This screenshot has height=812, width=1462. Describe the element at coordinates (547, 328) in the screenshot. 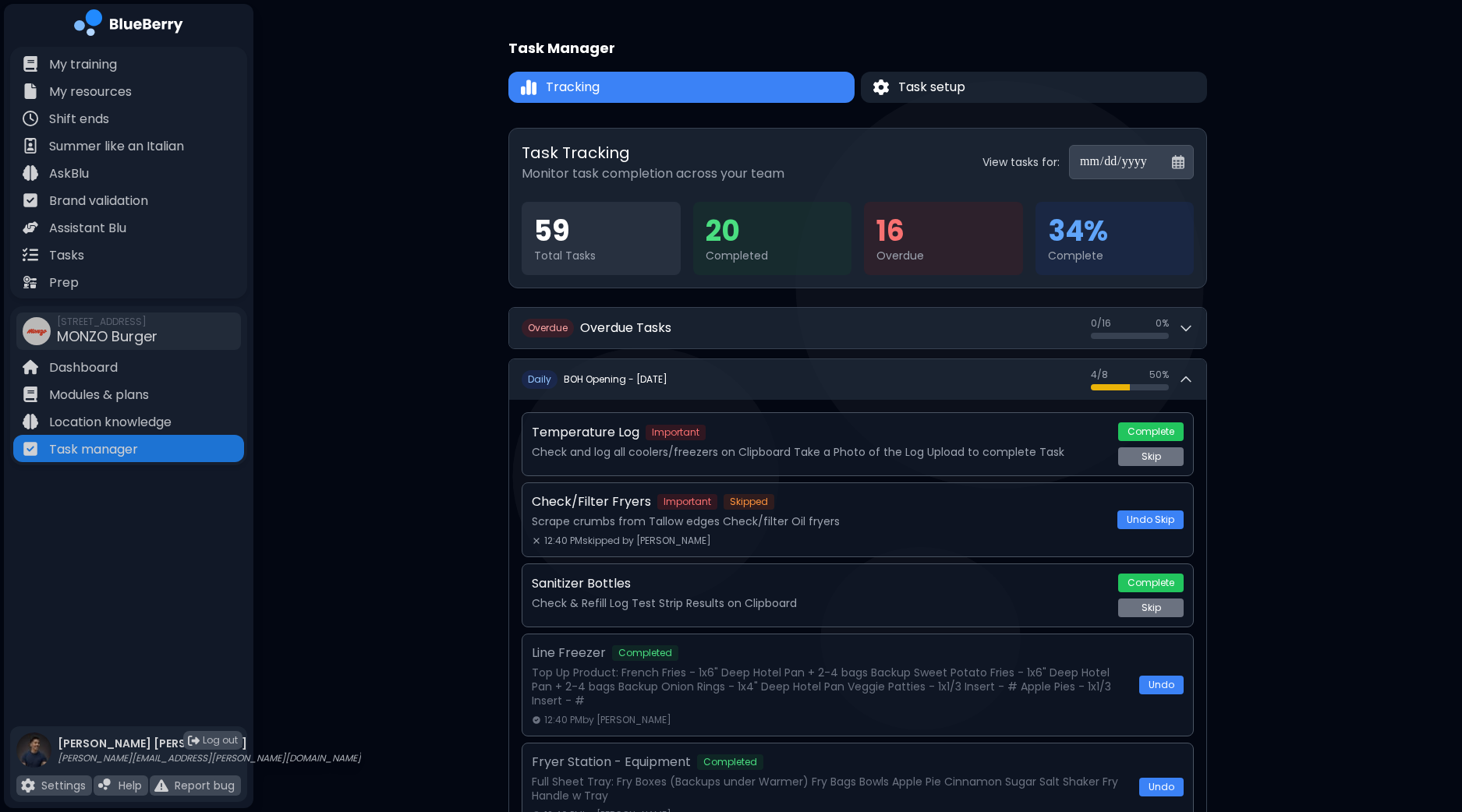

I see `span: O` at that location.